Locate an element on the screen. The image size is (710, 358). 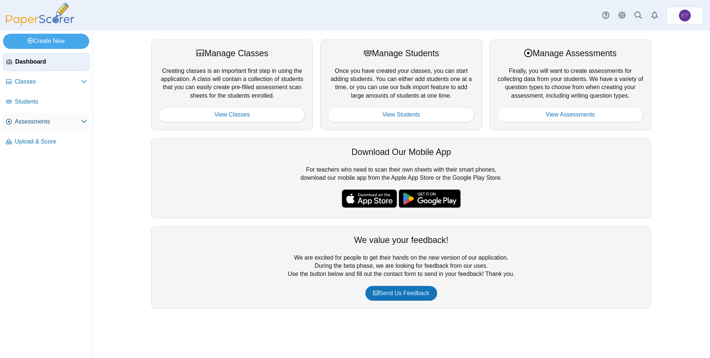
span: Dashboard is located at coordinates (51, 62).